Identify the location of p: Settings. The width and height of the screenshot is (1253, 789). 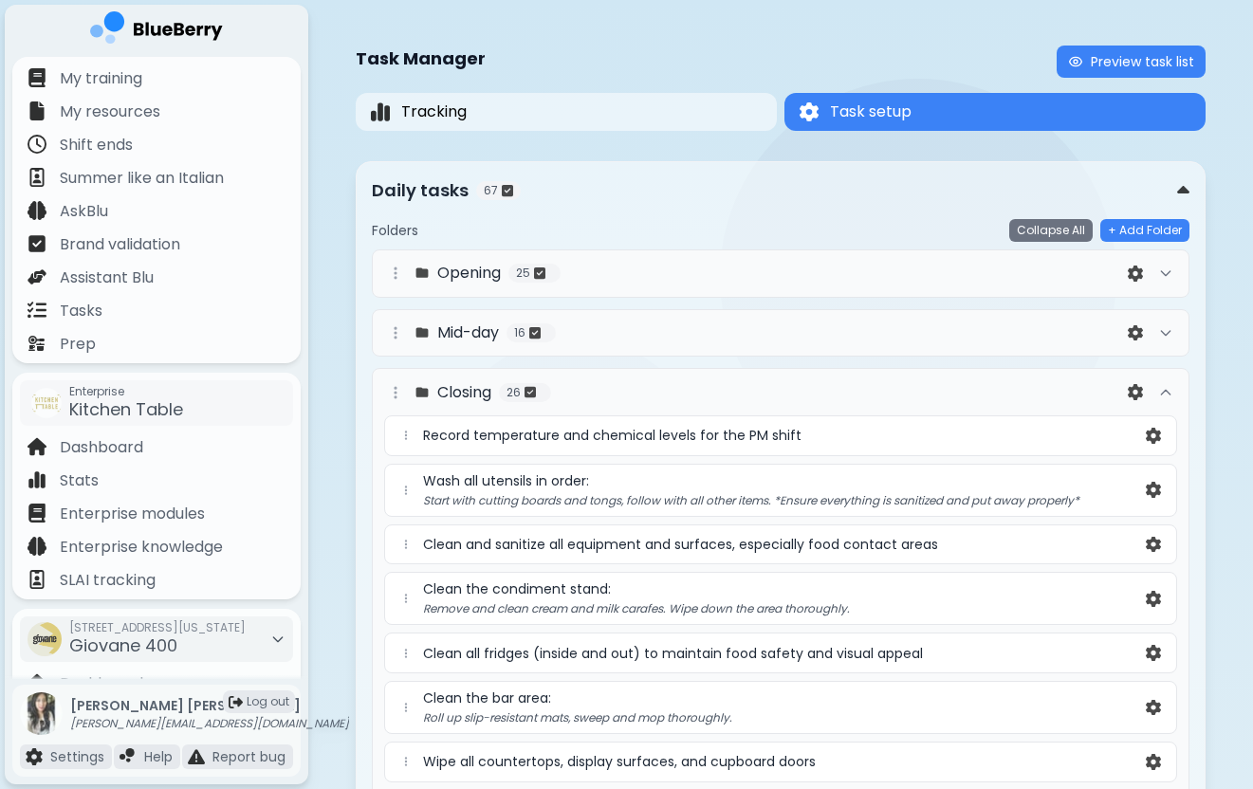
(77, 757).